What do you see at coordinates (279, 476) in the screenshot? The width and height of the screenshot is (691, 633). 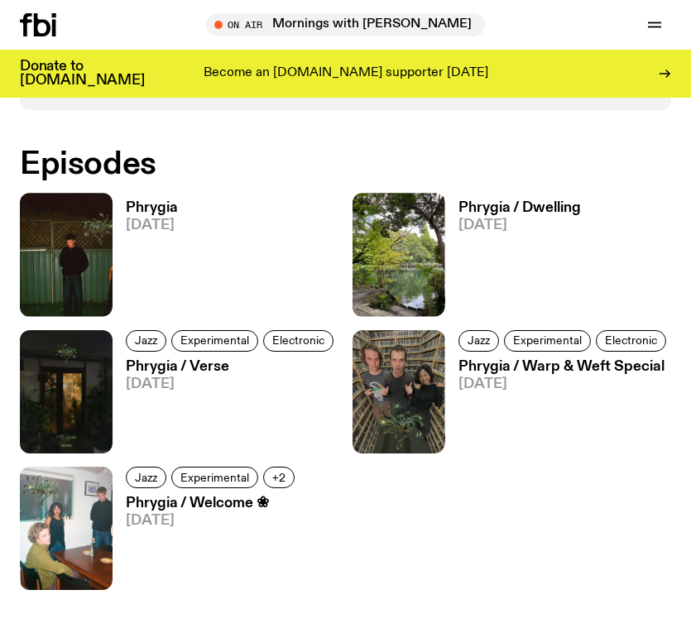 I see `span: +2` at bounding box center [279, 476].